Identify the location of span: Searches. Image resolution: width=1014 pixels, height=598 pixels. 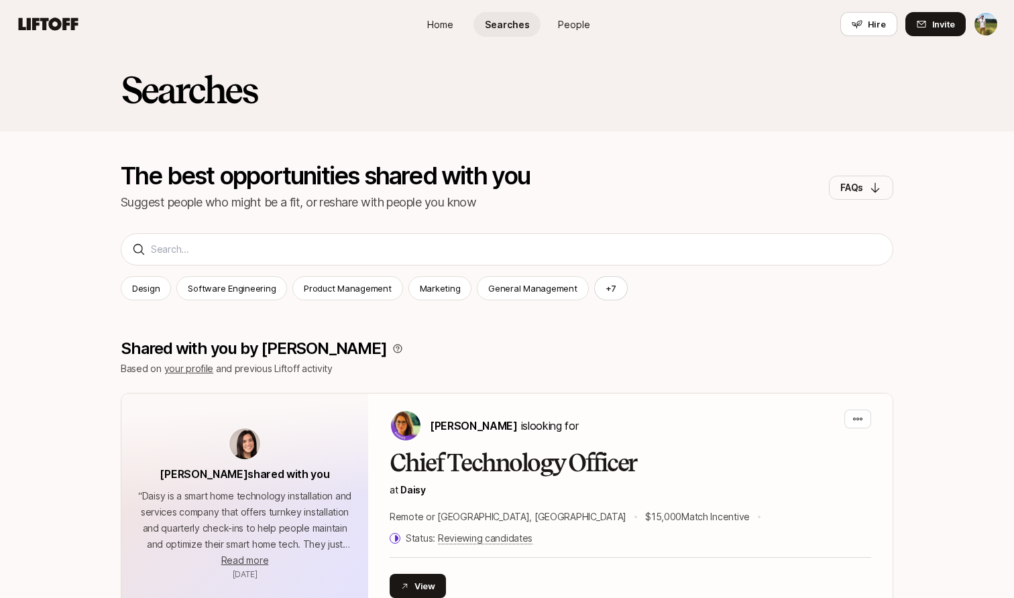
(507, 24).